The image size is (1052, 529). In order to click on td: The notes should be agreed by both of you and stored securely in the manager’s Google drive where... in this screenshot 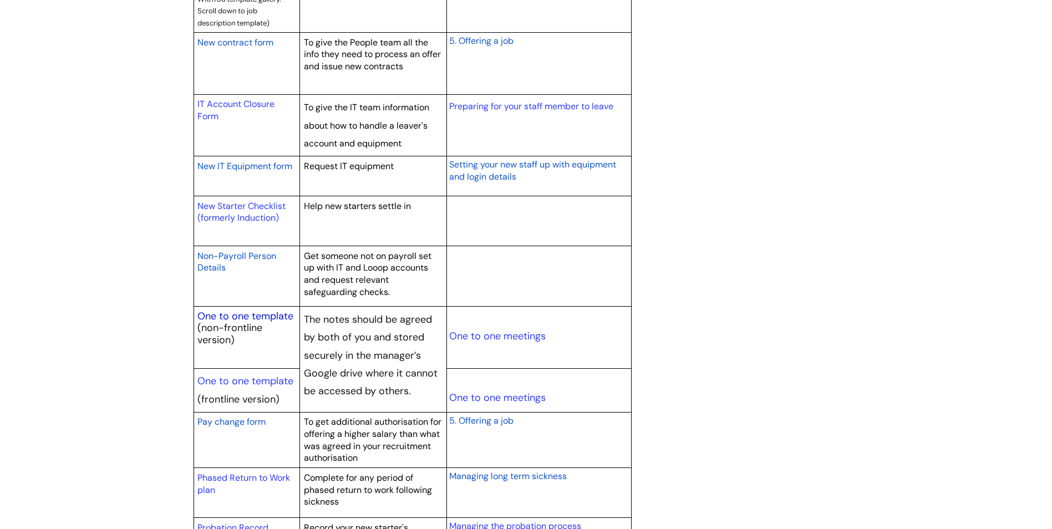, I will do `click(373, 359)`.